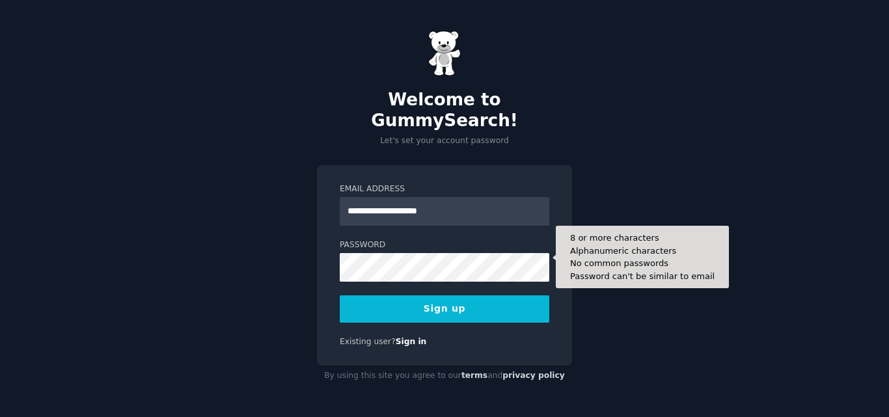  Describe the element at coordinates (444, 189) in the screenshot. I see `label: Email Address` at that location.